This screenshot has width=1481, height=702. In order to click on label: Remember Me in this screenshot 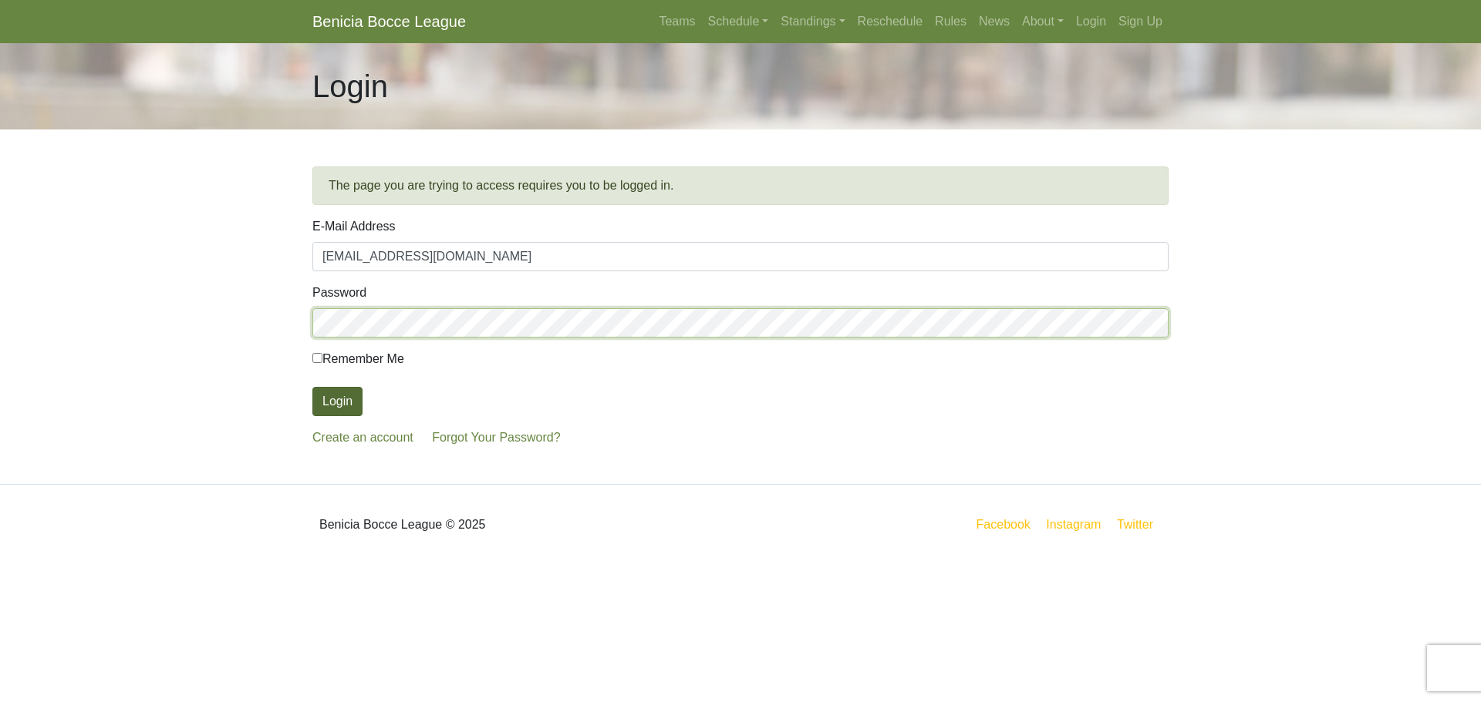, I will do `click(358, 359)`.